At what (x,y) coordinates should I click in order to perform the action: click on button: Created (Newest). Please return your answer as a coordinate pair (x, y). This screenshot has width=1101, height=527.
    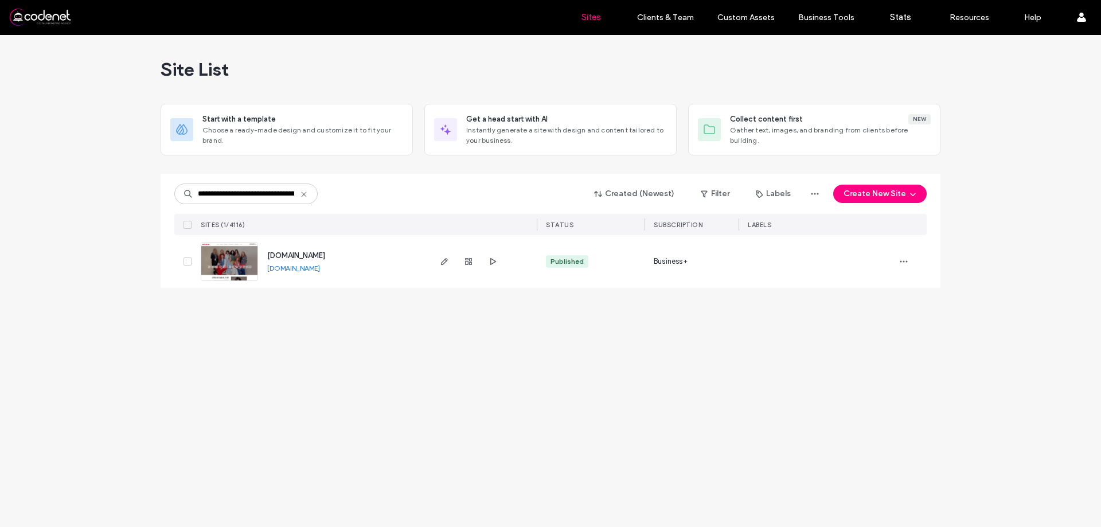
    Looking at the image, I should click on (634, 194).